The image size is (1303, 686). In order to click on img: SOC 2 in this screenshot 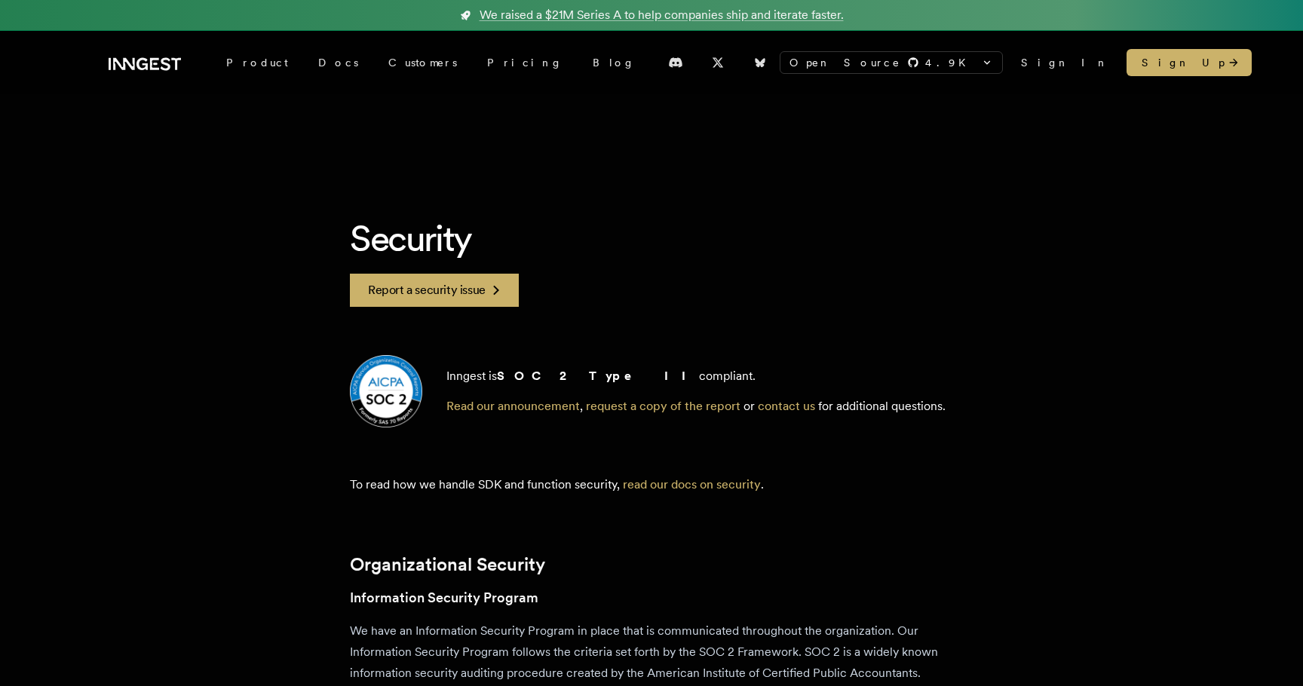, I will do `click(386, 391)`.